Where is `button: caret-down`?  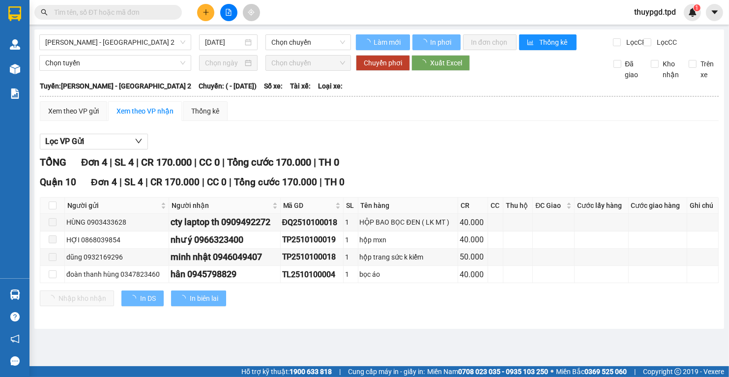
button: caret-down is located at coordinates (714, 12).